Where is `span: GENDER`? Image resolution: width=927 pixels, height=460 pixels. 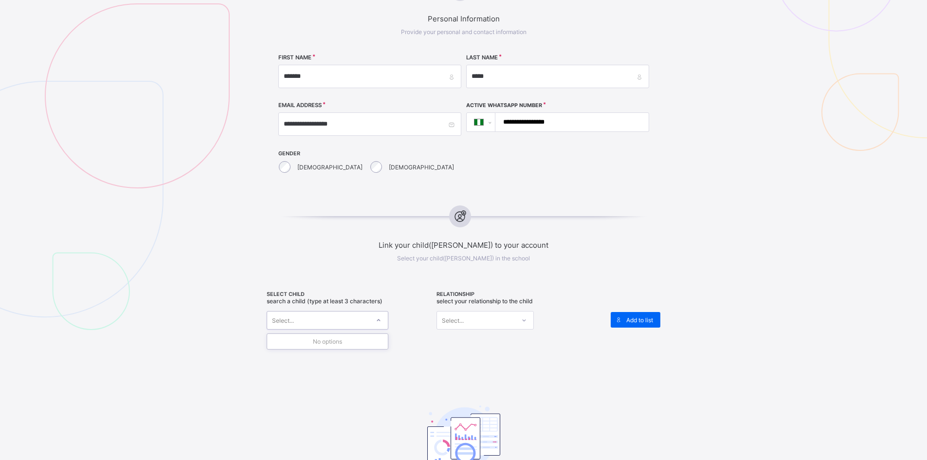 span: GENDER is located at coordinates (370, 153).